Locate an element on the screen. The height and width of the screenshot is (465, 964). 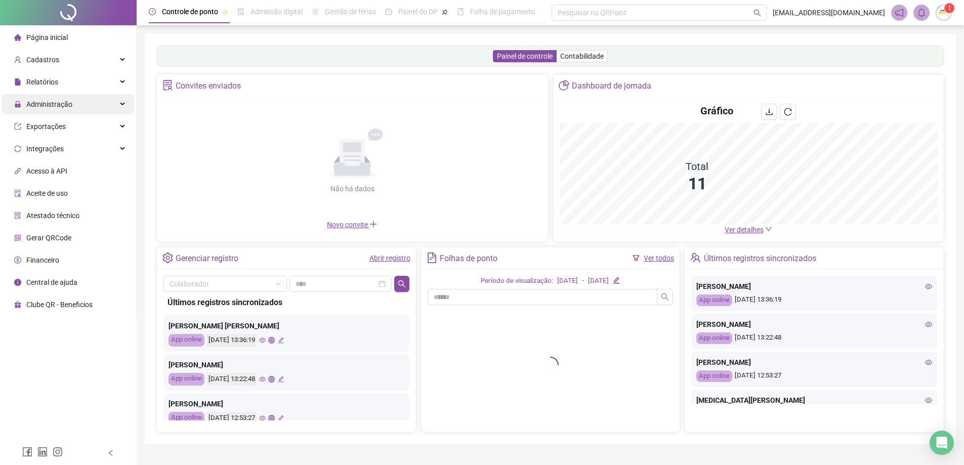
span: info-circle is located at coordinates (18, 282).